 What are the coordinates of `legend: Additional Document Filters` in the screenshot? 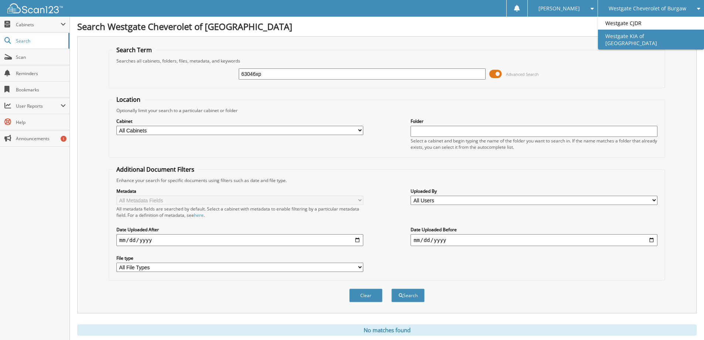 It's located at (155, 169).